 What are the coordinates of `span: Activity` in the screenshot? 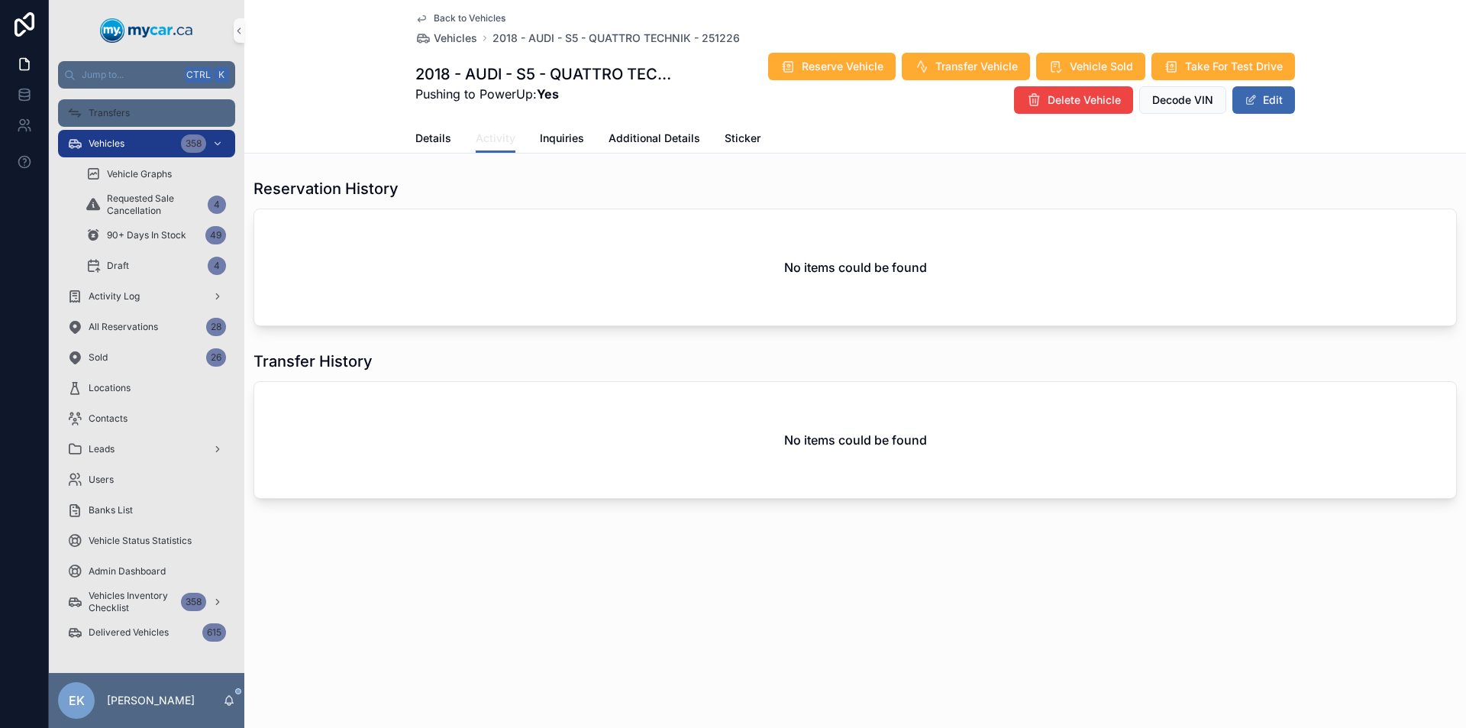 It's located at (496, 138).